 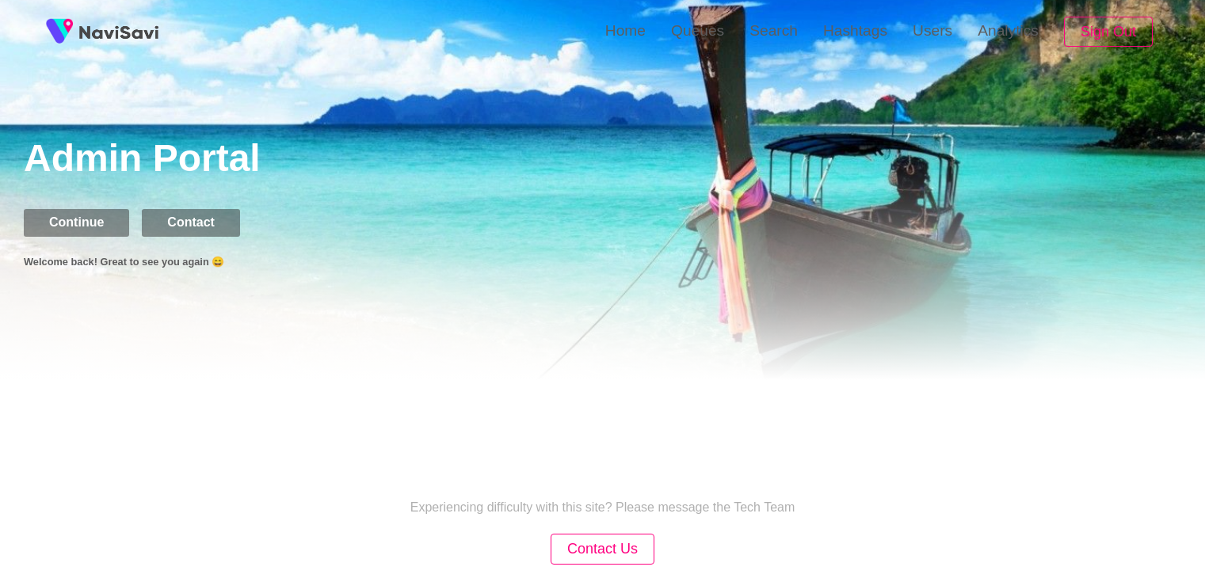 What do you see at coordinates (602, 549) in the screenshot?
I see `a: Contact Us` at bounding box center [602, 549].